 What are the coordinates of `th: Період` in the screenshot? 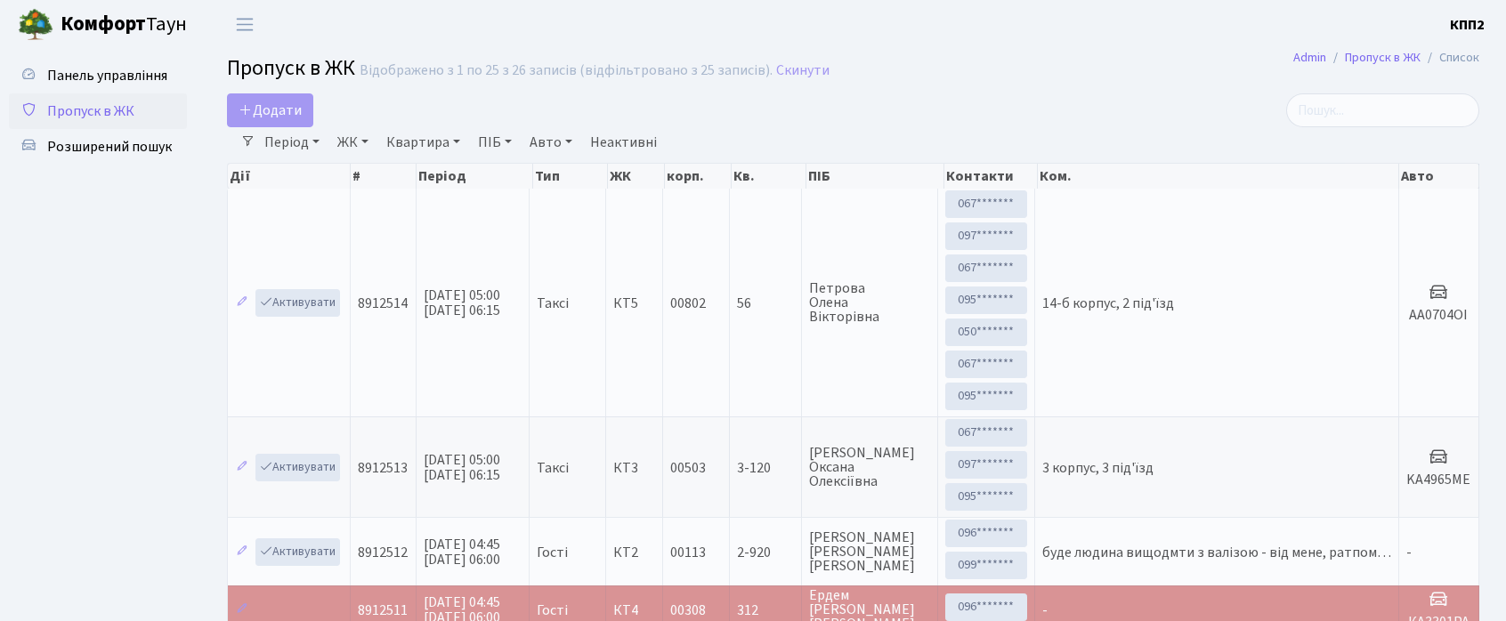 It's located at (474, 176).